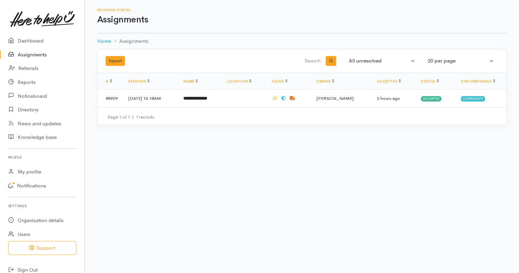  What do you see at coordinates (273, 61) in the screenshot?
I see `input: Search` at bounding box center [273, 61].